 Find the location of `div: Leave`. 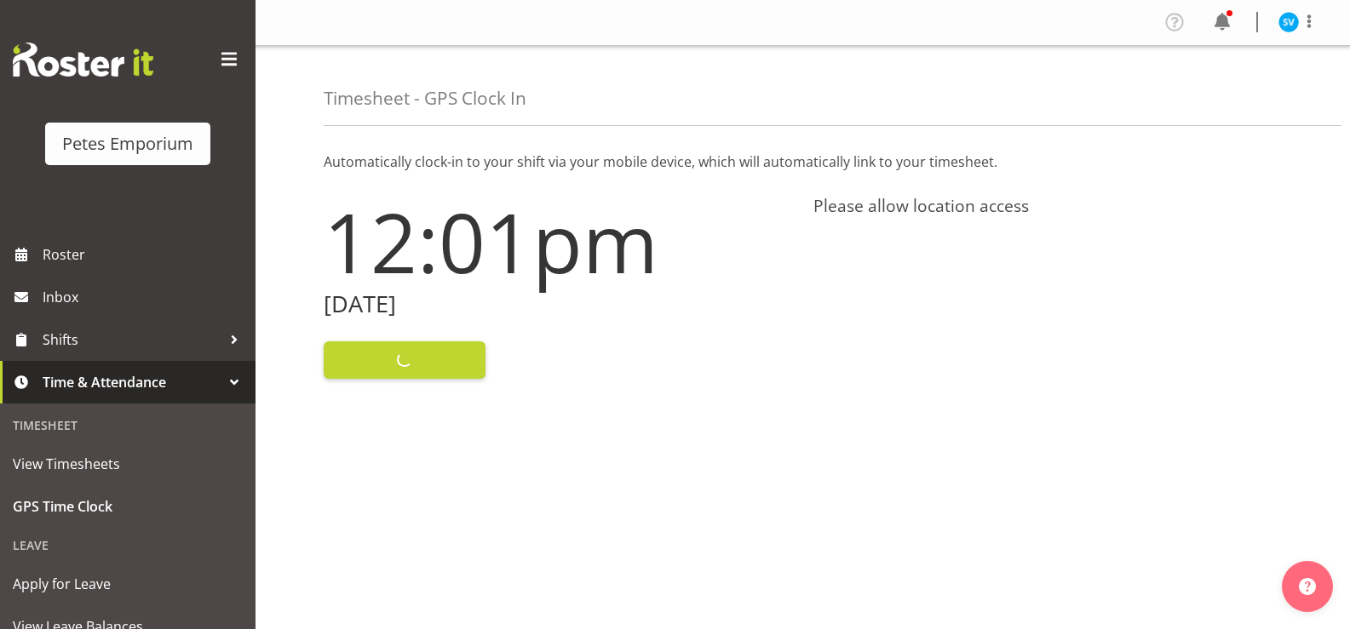

div: Leave is located at coordinates (128, 545).